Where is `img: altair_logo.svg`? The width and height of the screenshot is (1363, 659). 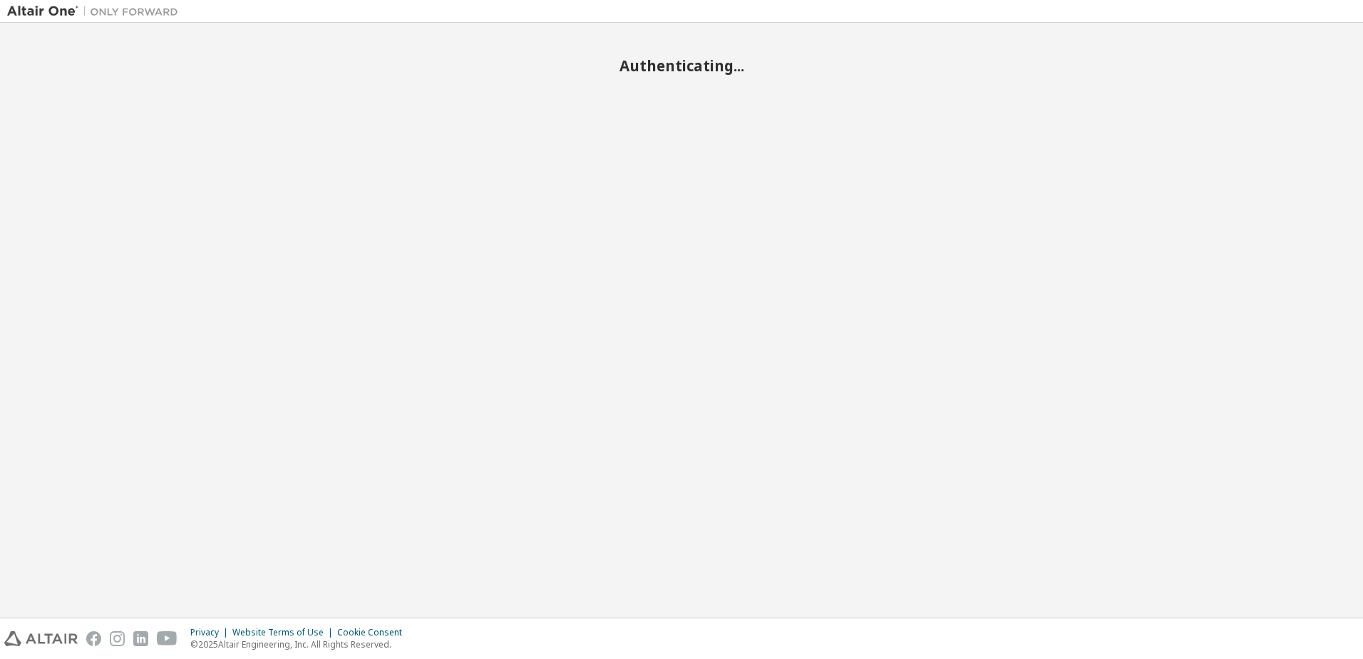
img: altair_logo.svg is located at coordinates (41, 638).